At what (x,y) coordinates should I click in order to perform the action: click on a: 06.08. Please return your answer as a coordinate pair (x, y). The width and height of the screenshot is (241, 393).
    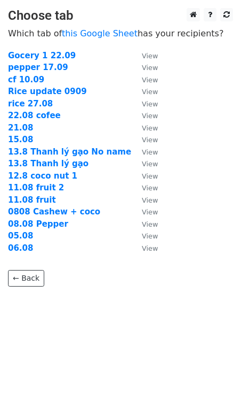
    Looking at the image, I should click on (20, 248).